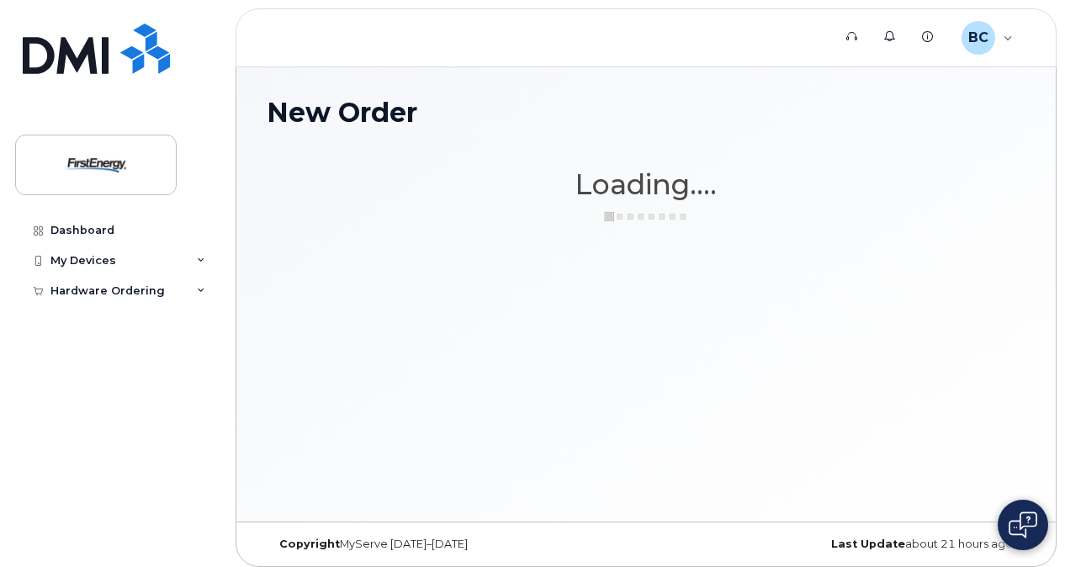 The height and width of the screenshot is (567, 1065). Describe the element at coordinates (1023, 525) in the screenshot. I see `img: Open chat` at that location.